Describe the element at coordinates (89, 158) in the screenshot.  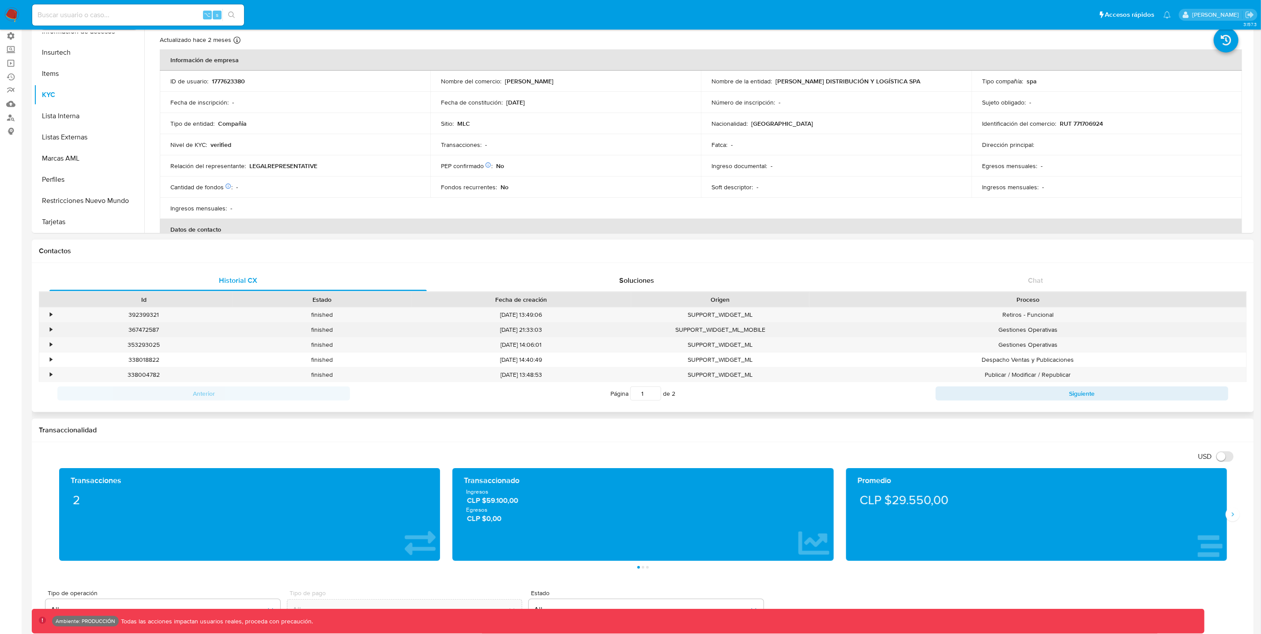
I see `button: Marcas AML` at that location.